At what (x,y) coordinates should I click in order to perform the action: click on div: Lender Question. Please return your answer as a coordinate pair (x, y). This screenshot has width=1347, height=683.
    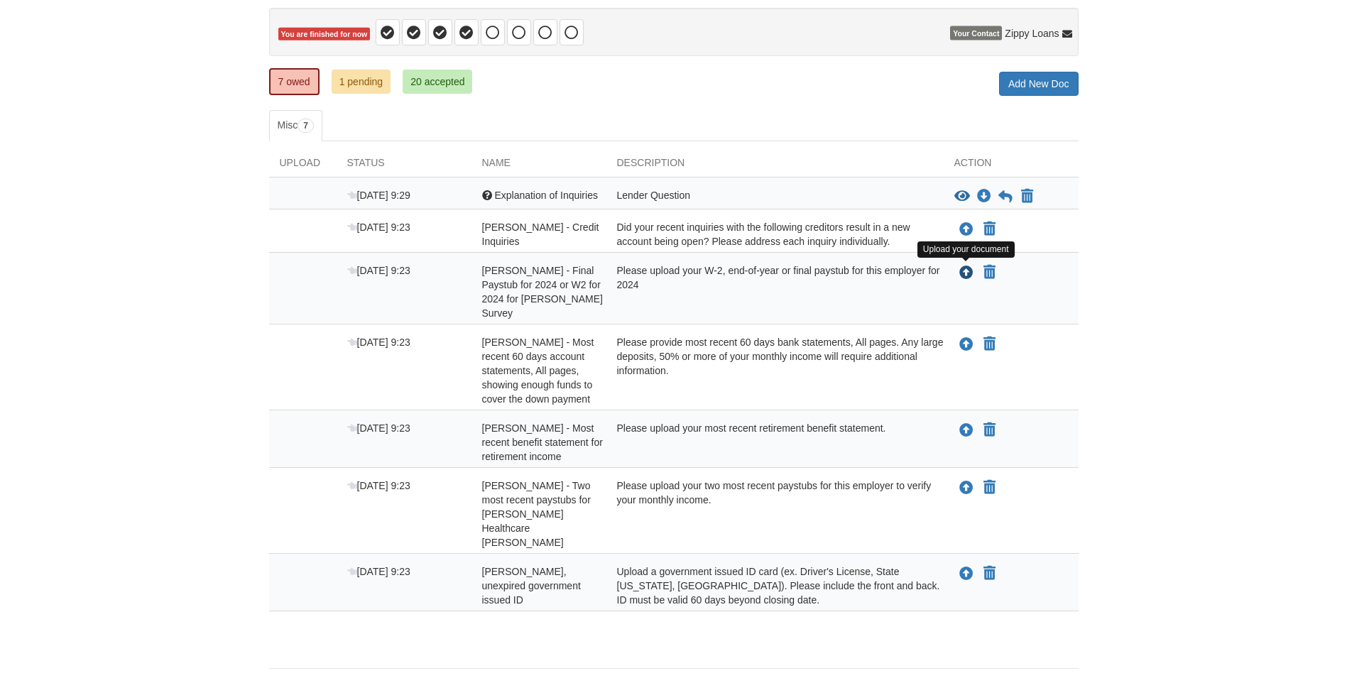
    Looking at the image, I should click on (775, 197).